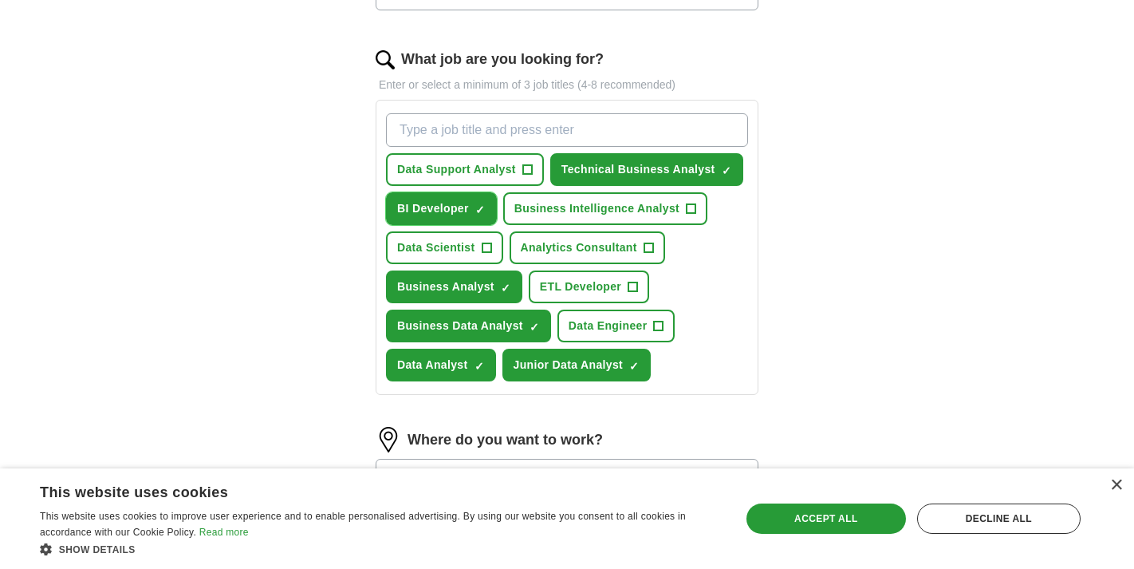 The height and width of the screenshot is (569, 1134). What do you see at coordinates (441, 208) in the screenshot?
I see `button: BI Developer✓` at bounding box center [441, 208].